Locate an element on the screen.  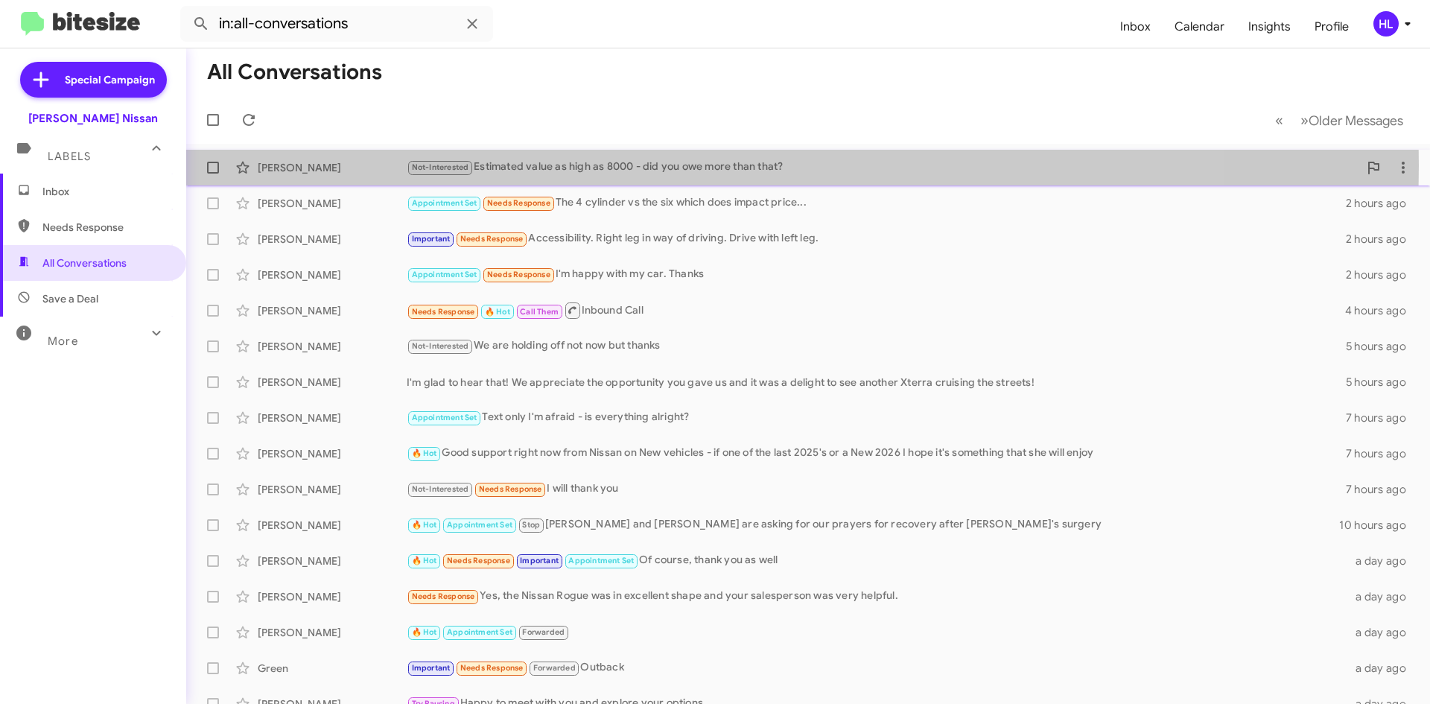
a: Calendar is located at coordinates (1199, 27).